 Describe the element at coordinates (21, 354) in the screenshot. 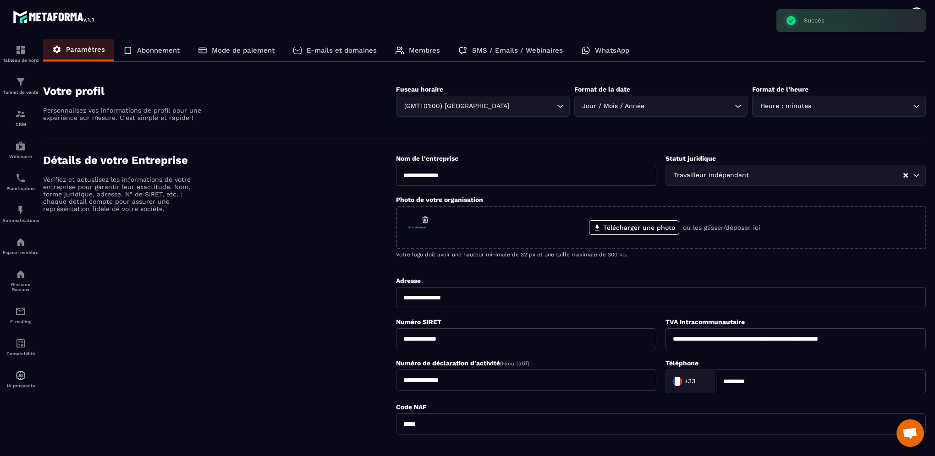

I see `p: Comptabilité` at that location.